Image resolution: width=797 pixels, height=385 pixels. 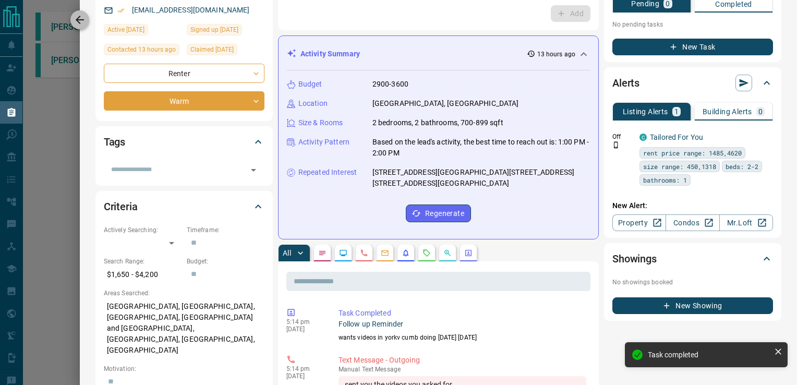 What do you see at coordinates (438, 54) in the screenshot?
I see `div: Activity Summary13 hours ago` at bounding box center [438, 54].